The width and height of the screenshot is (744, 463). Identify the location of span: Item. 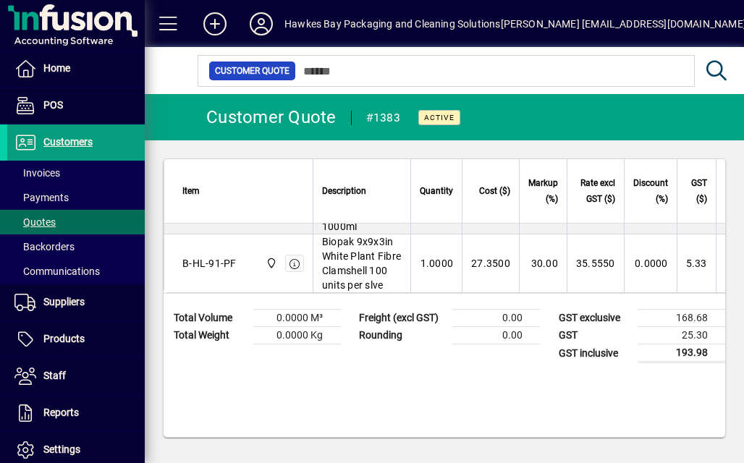
(191, 191).